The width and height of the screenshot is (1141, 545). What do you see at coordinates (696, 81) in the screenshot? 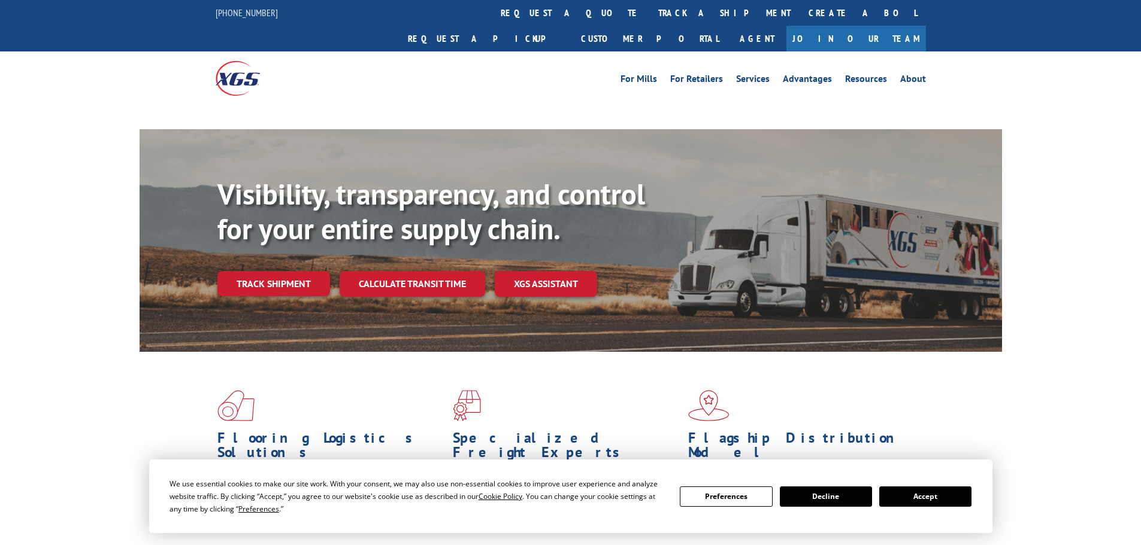
I see `a: For Retailers` at bounding box center [696, 81].